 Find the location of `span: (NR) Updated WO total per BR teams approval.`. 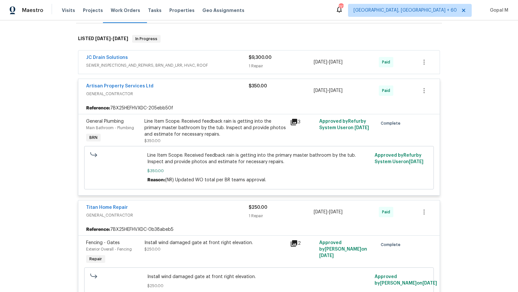

span: (NR) Updated WO total per BR teams approval. is located at coordinates (216, 180).